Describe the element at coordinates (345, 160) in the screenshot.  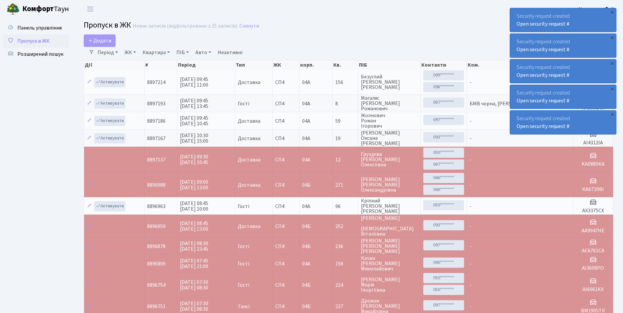
I see `span: 12` at that location.